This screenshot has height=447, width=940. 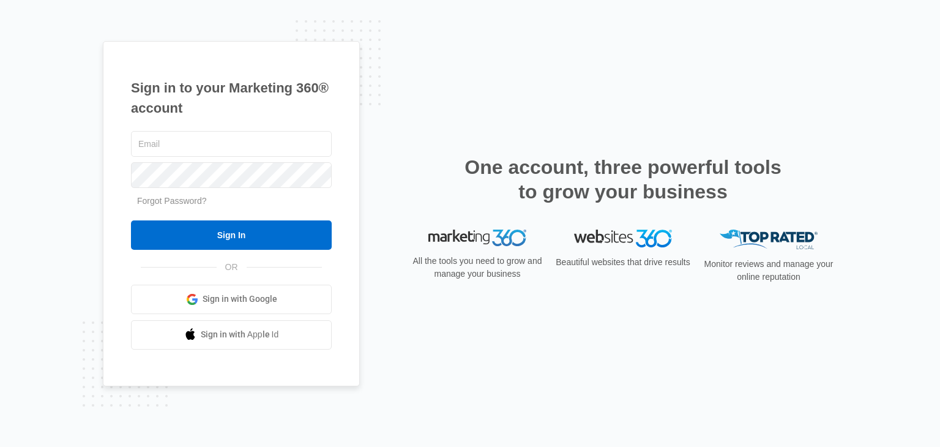 What do you see at coordinates (231, 235) in the screenshot?
I see `input: Sign In` at bounding box center [231, 235].